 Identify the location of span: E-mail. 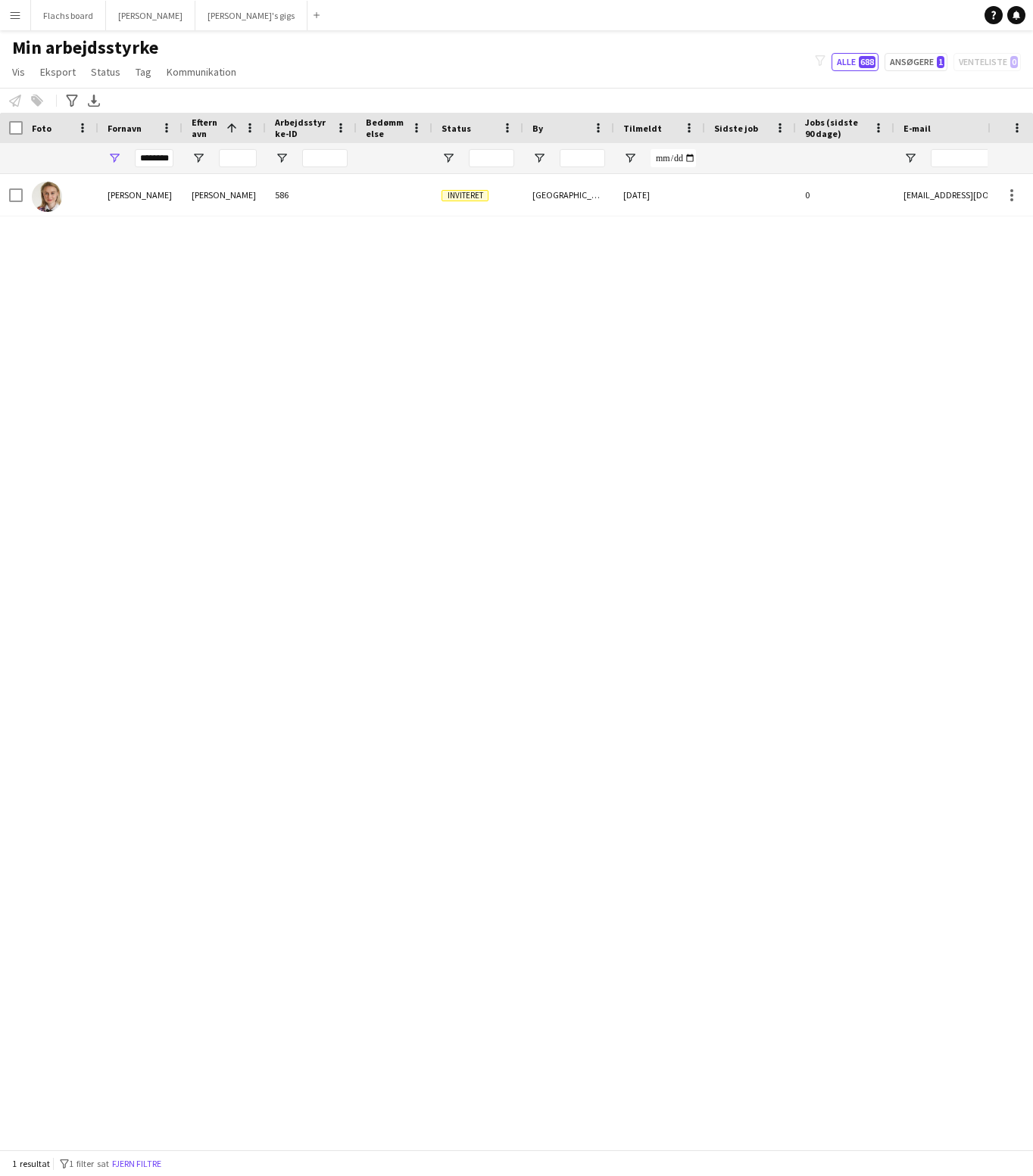
(917, 128).